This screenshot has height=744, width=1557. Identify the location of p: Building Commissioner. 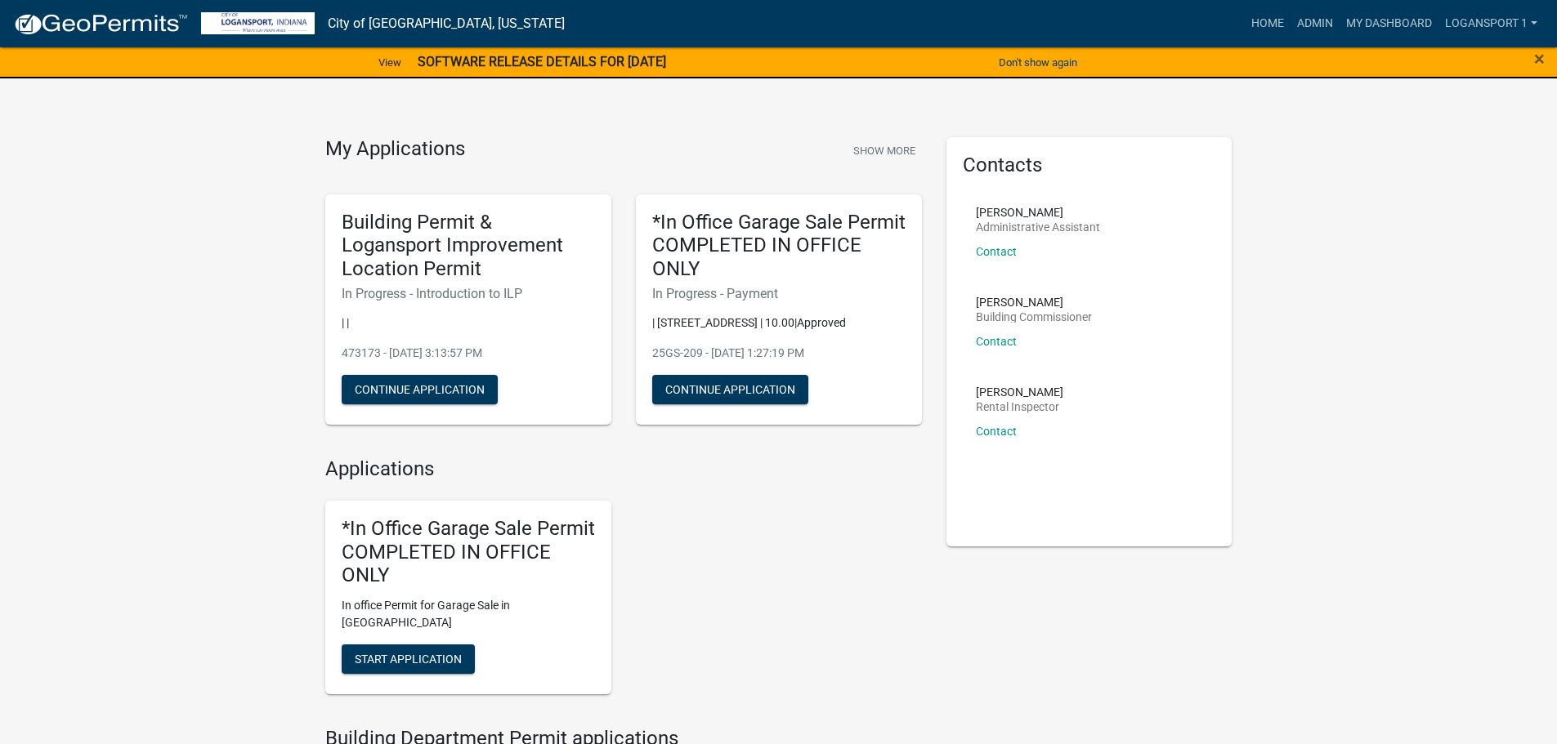
(1034, 317).